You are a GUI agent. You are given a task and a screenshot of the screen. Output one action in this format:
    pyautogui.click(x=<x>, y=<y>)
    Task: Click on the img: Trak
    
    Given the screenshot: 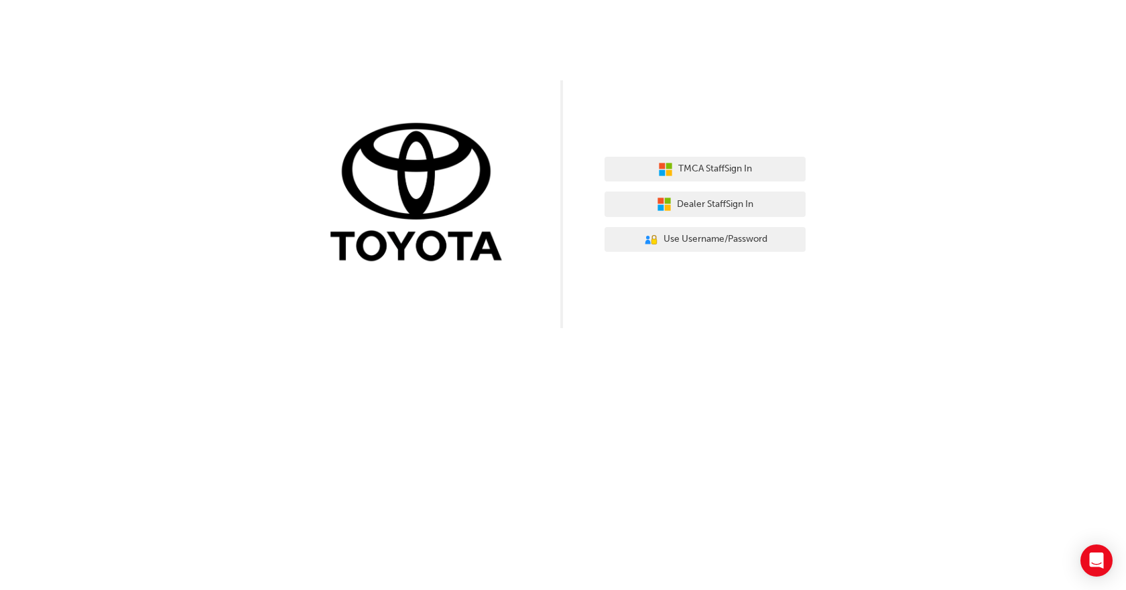 What is the action you would take?
    pyautogui.click(x=421, y=194)
    